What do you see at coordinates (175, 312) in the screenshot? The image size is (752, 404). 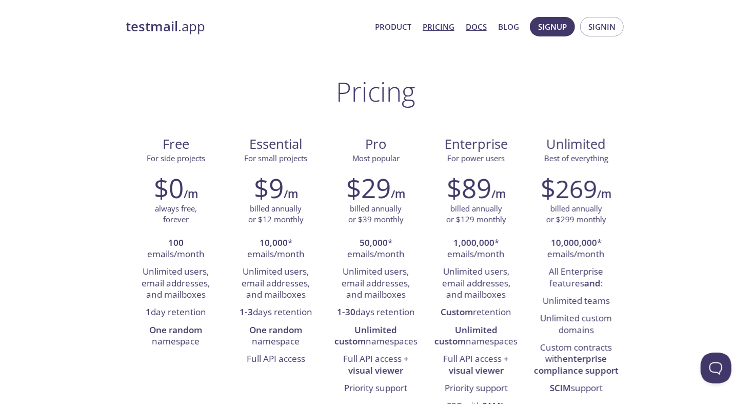 I see `li: day retention` at bounding box center [175, 312].